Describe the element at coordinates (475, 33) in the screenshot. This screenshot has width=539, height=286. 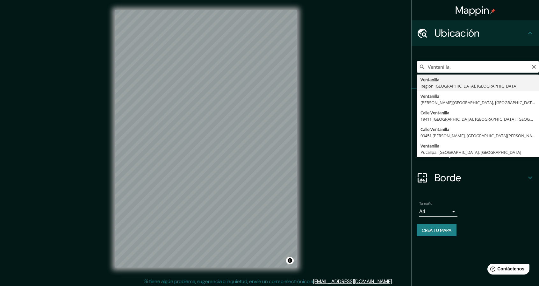
I see `div: Ubicación` at that location.